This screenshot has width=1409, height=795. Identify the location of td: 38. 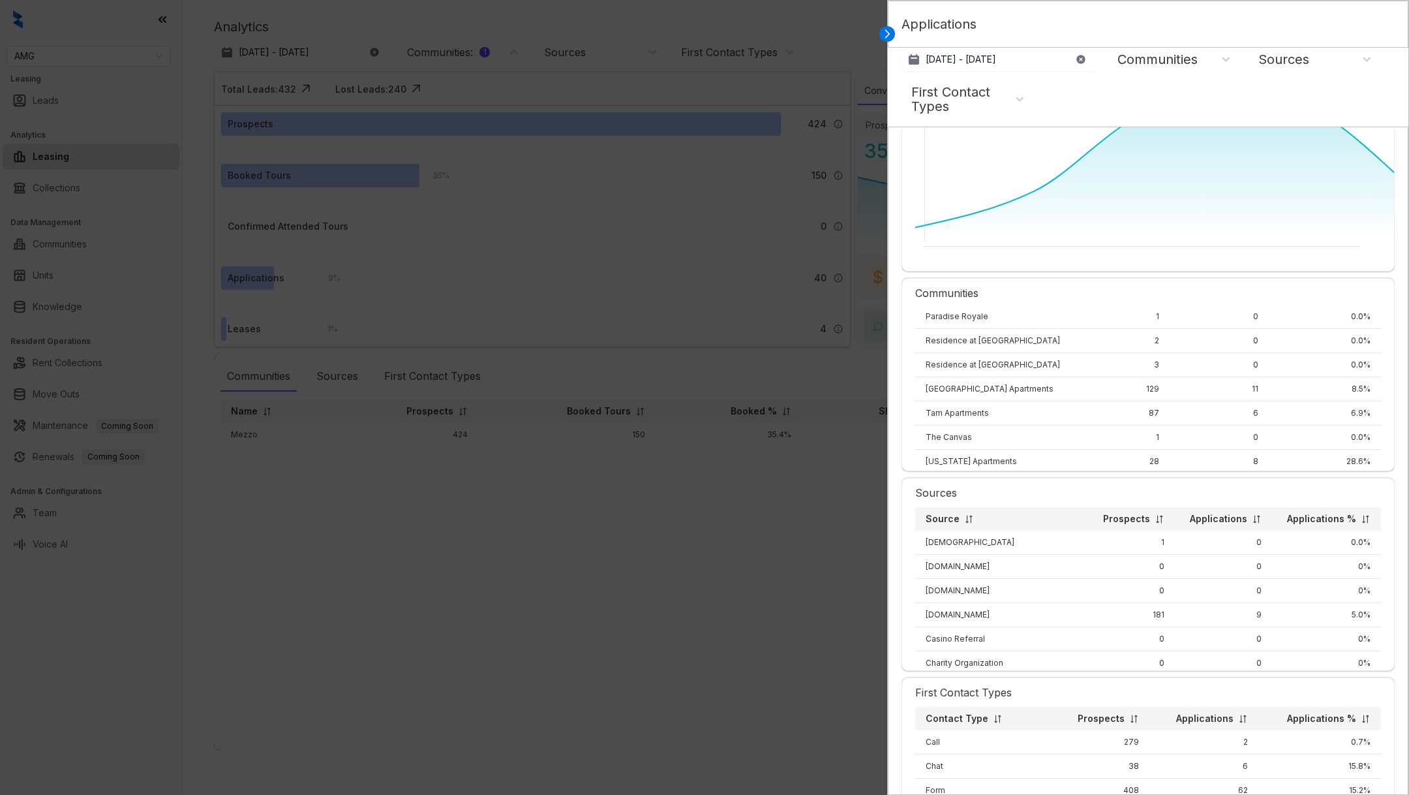
(1101, 766).